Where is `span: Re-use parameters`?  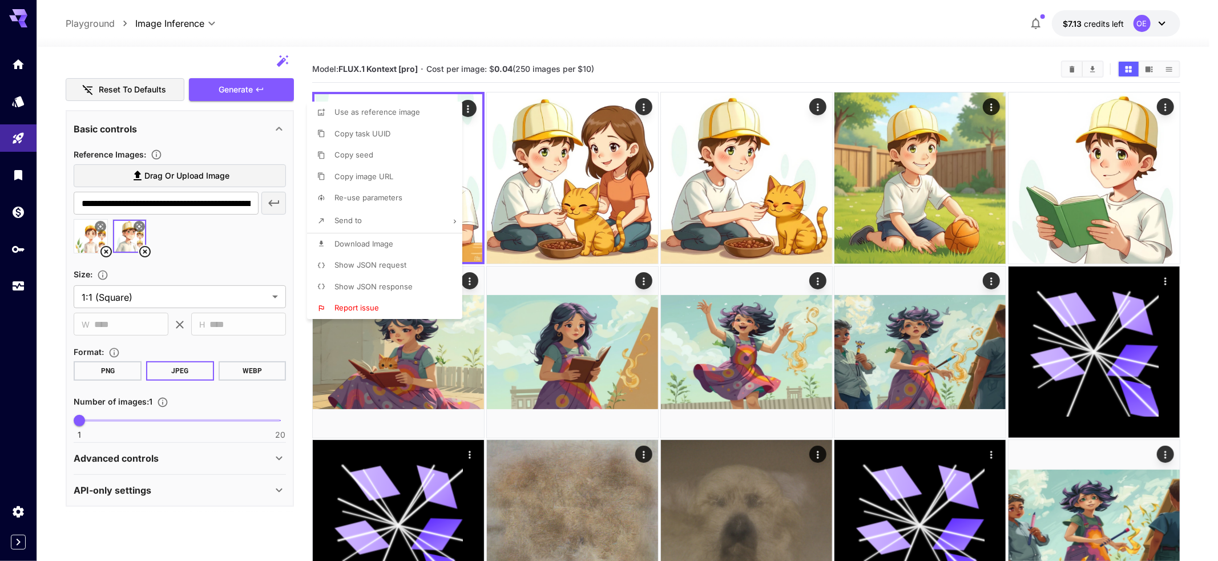 span: Re-use parameters is located at coordinates (368, 197).